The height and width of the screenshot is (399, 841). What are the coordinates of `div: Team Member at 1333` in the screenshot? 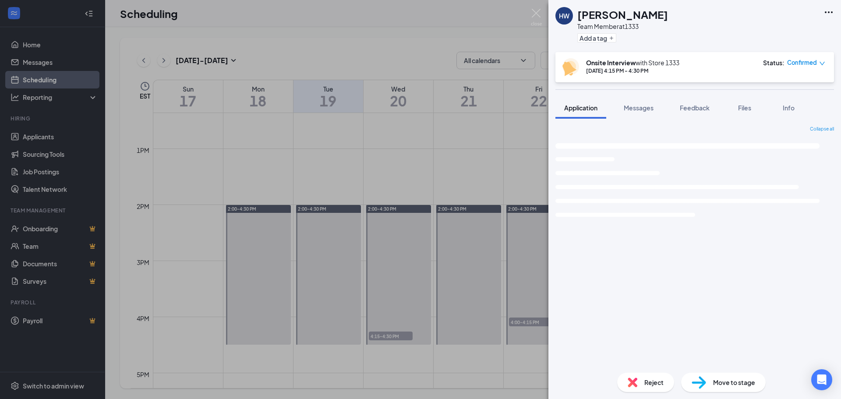 It's located at (622, 26).